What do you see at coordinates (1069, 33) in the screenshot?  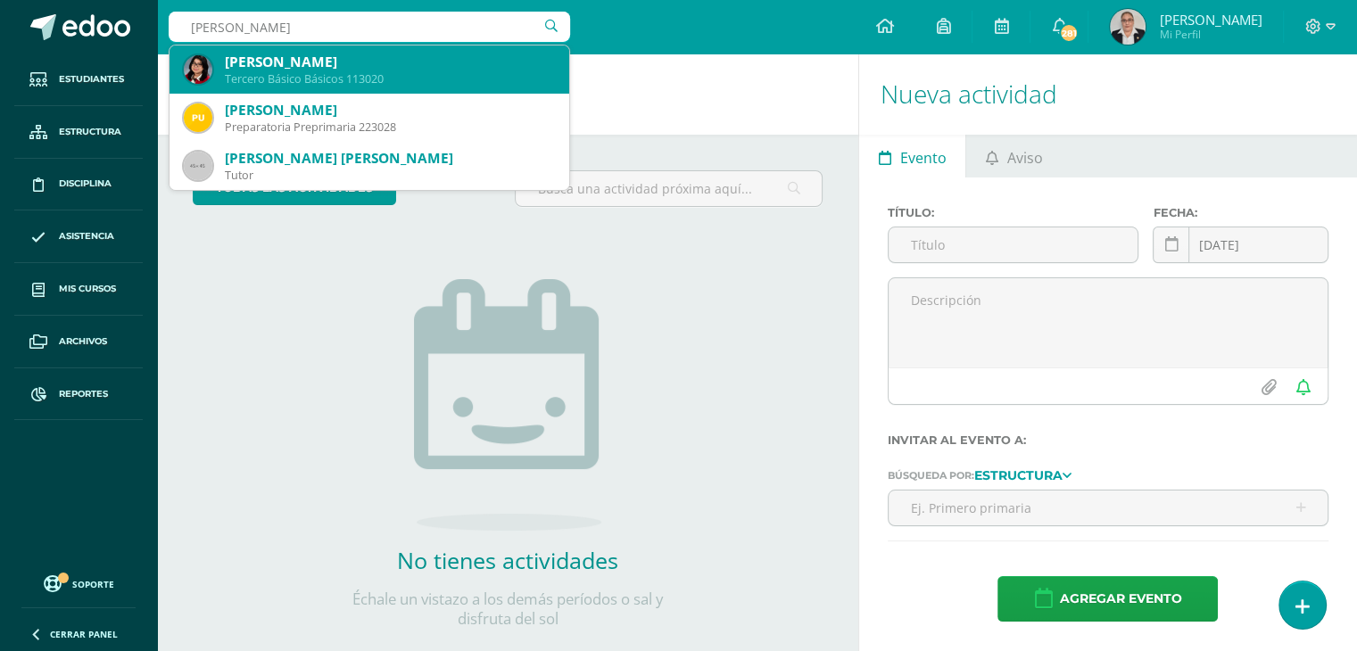 I see `span: 281` at bounding box center [1069, 33].